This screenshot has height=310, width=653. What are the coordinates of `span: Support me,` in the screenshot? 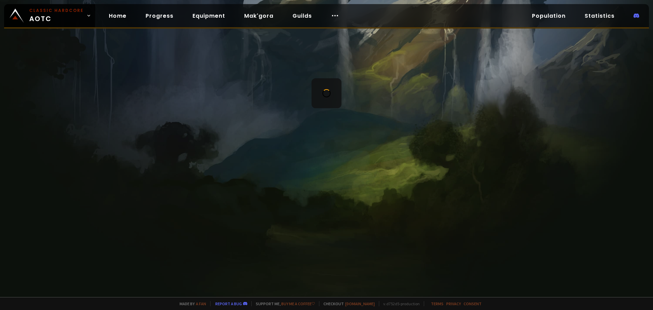 It's located at (283, 303).